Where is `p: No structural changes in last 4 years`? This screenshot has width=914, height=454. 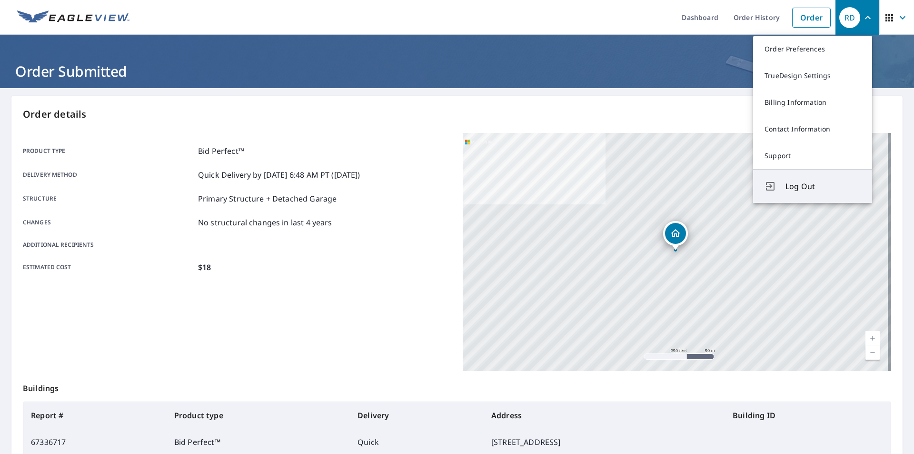
p: No structural changes in last 4 years is located at coordinates (265, 222).